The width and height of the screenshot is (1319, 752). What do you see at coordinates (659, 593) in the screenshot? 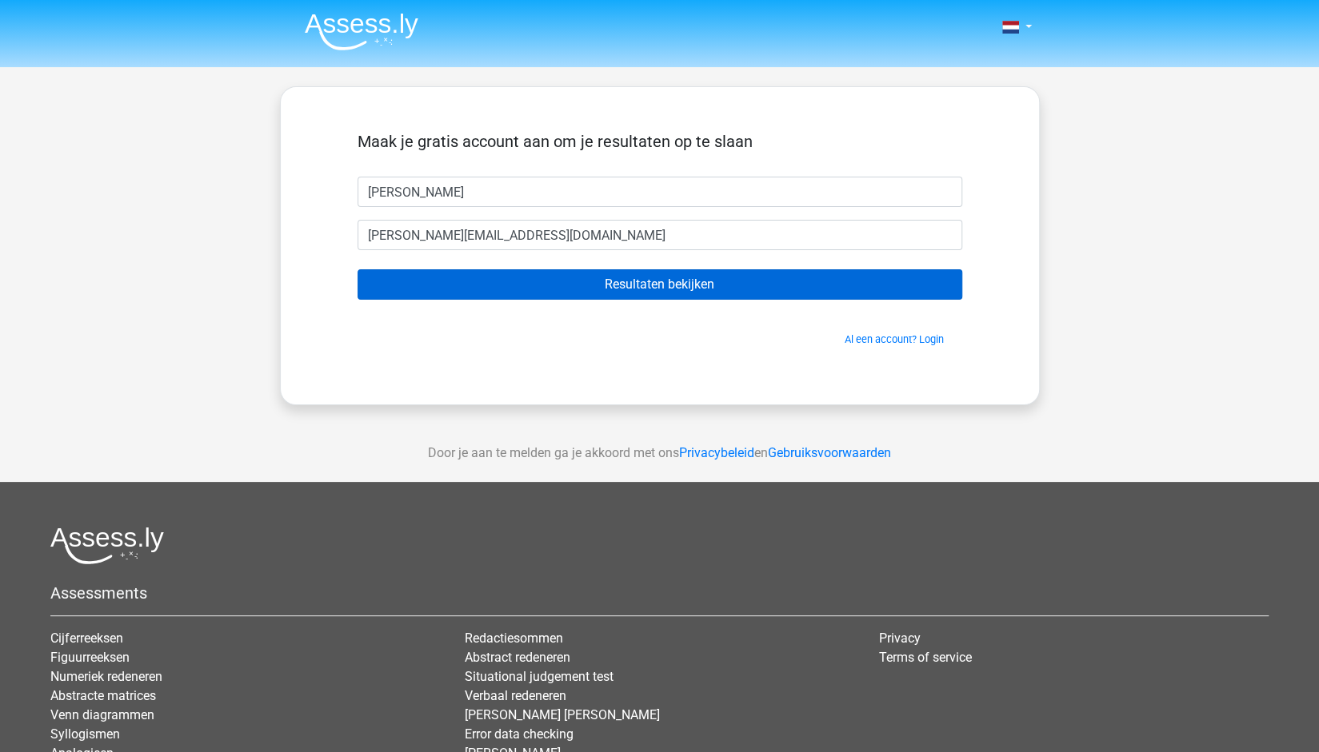
I see `h5: Assessments` at bounding box center [659, 593].